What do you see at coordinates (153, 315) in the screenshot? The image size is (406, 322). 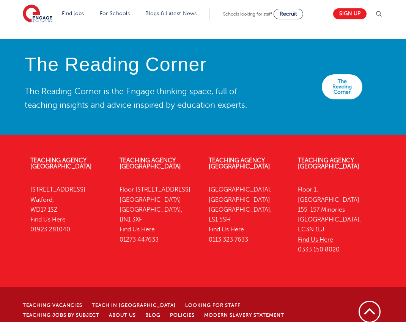 I see `a: Blog` at bounding box center [153, 315].